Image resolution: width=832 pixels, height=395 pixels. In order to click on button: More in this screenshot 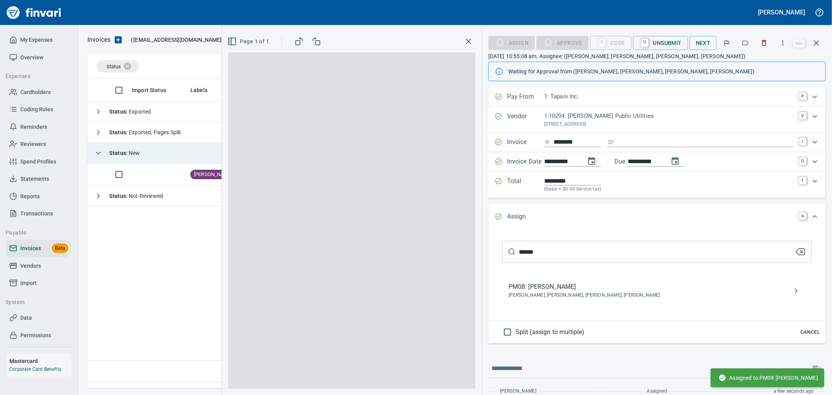, I will do `click(783, 43)`.